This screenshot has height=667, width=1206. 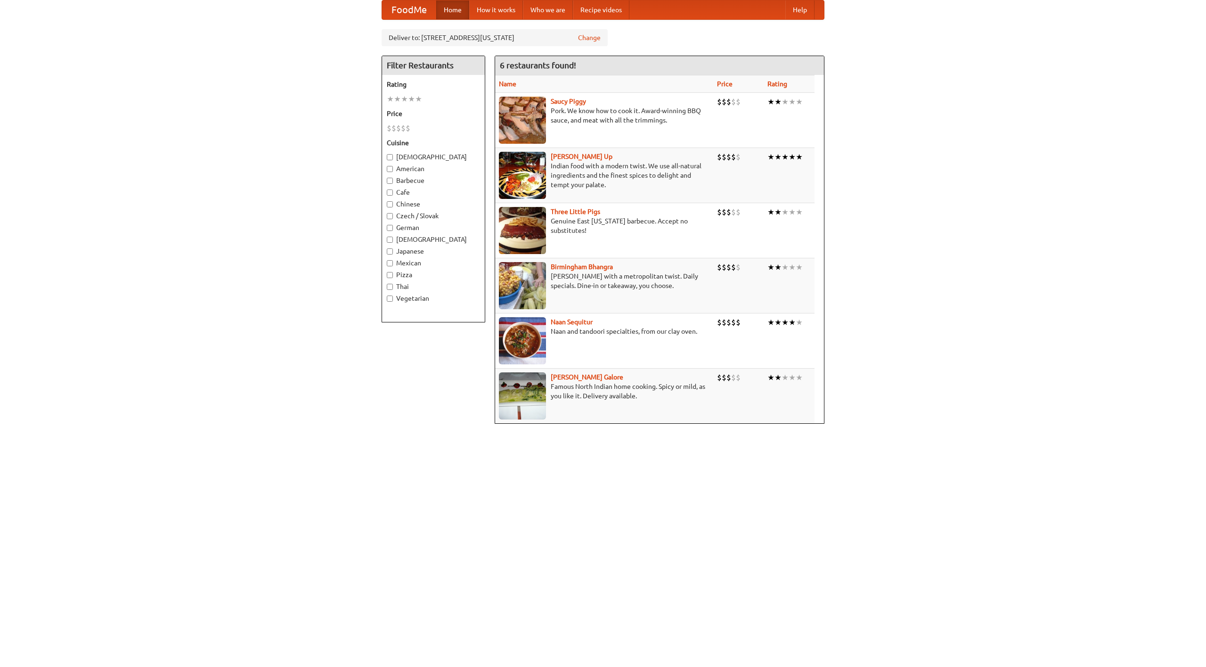 What do you see at coordinates (434, 204) in the screenshot?
I see `label: Chinese` at bounding box center [434, 204].